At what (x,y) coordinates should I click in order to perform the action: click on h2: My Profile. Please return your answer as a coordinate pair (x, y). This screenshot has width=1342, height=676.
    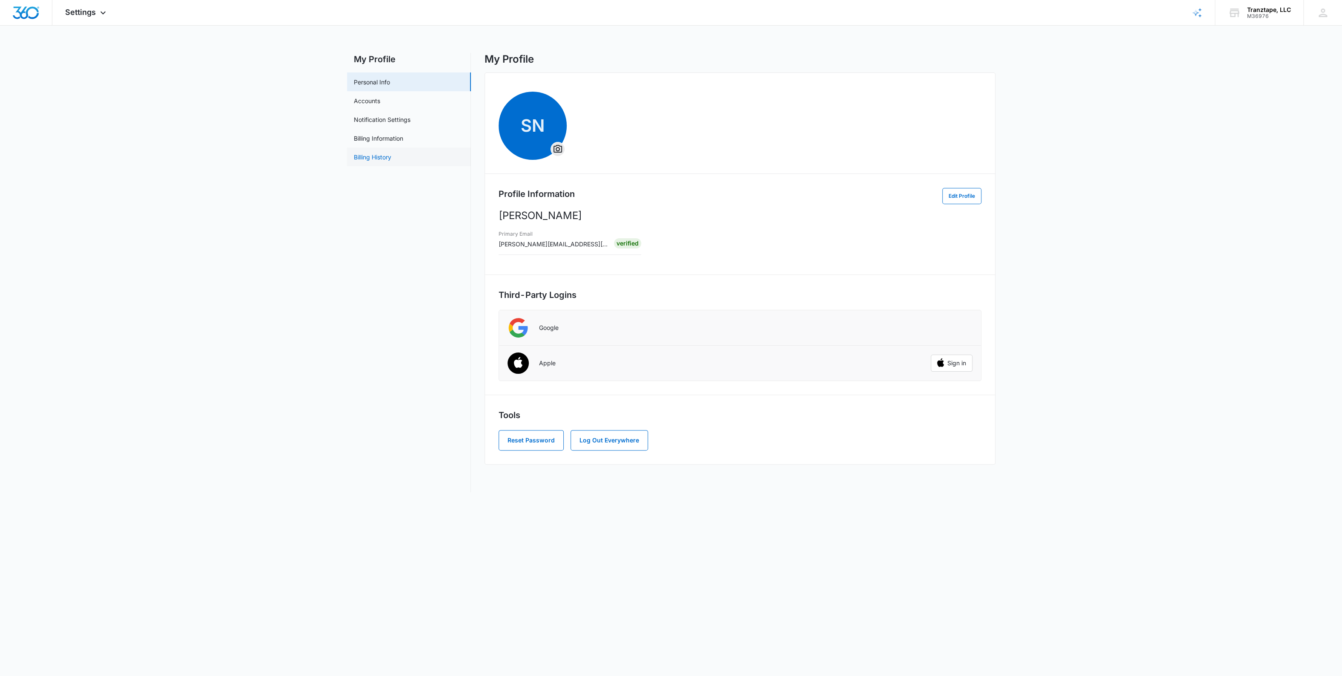
    Looking at the image, I should click on (409, 59).